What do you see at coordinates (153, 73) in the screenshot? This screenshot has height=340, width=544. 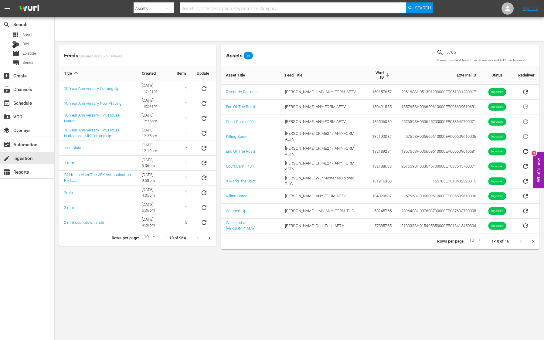 I see `span: Created` at bounding box center [153, 73].